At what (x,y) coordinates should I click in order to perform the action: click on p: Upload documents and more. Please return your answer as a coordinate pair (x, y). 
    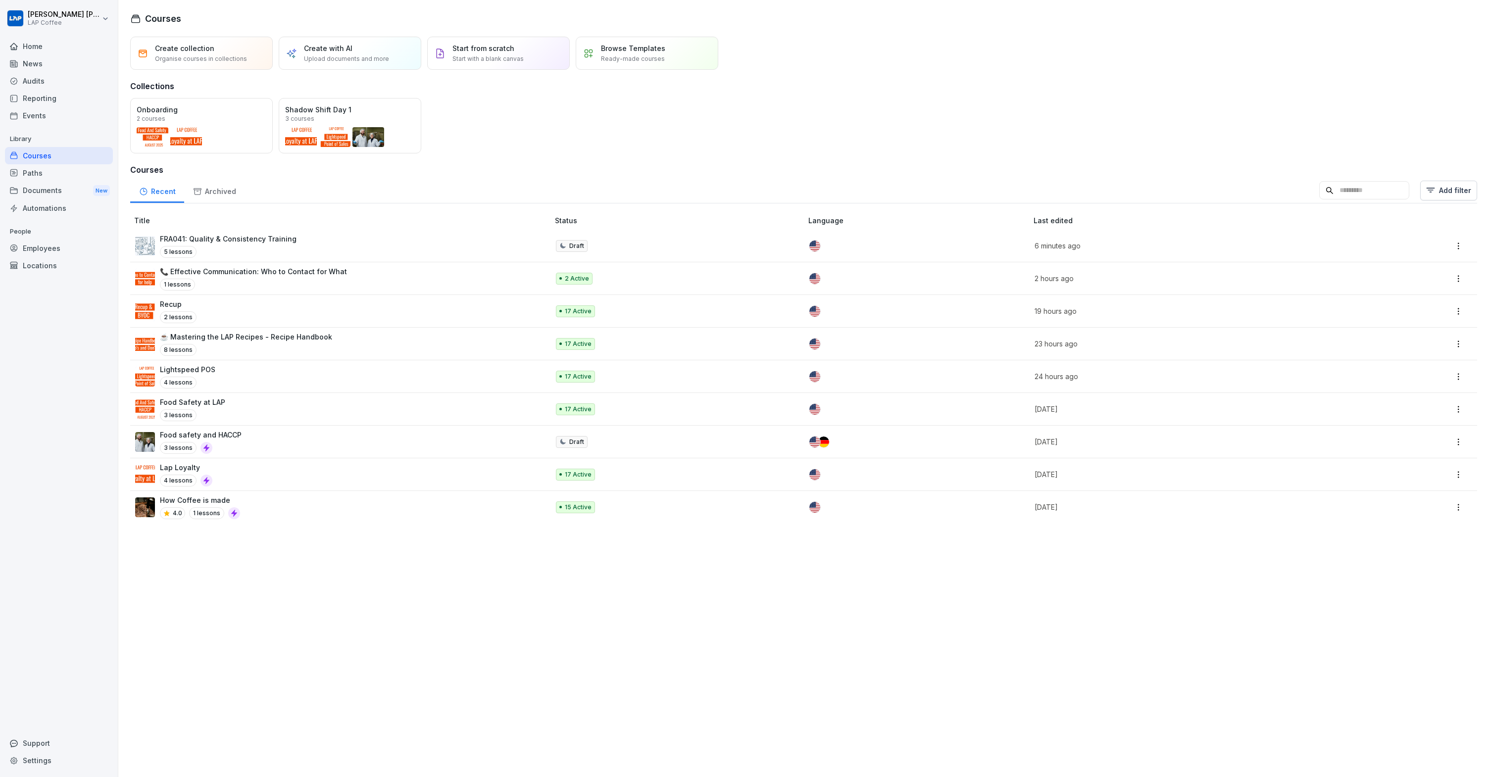
    Looking at the image, I should click on (346, 59).